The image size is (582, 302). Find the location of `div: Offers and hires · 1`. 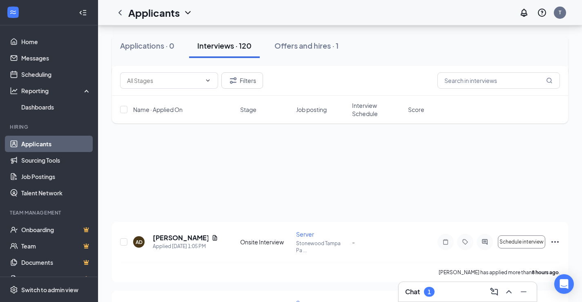

div: Offers and hires · 1 is located at coordinates (306, 45).